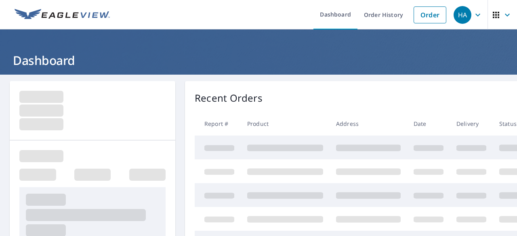 Image resolution: width=517 pixels, height=236 pixels. I want to click on th: Product, so click(285, 124).